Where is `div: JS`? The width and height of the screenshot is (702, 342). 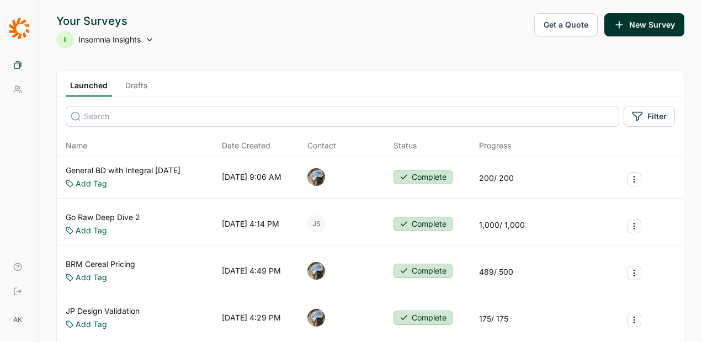 div: JS is located at coordinates (316, 224).